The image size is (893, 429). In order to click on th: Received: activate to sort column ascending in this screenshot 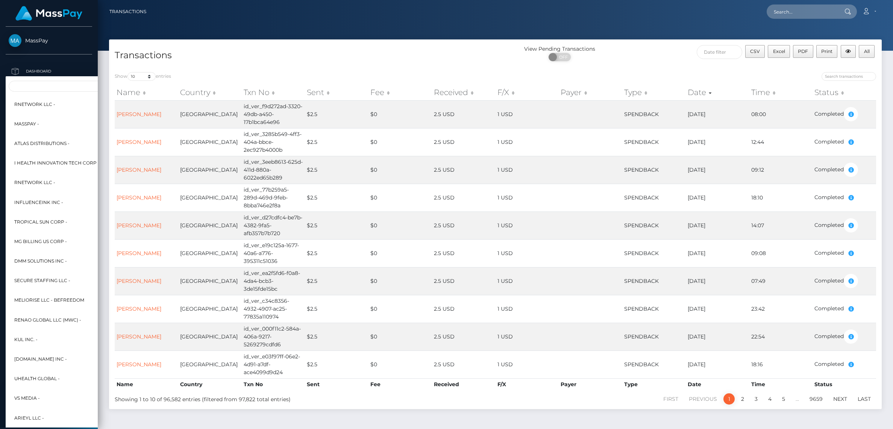, I will do `click(464, 92)`.